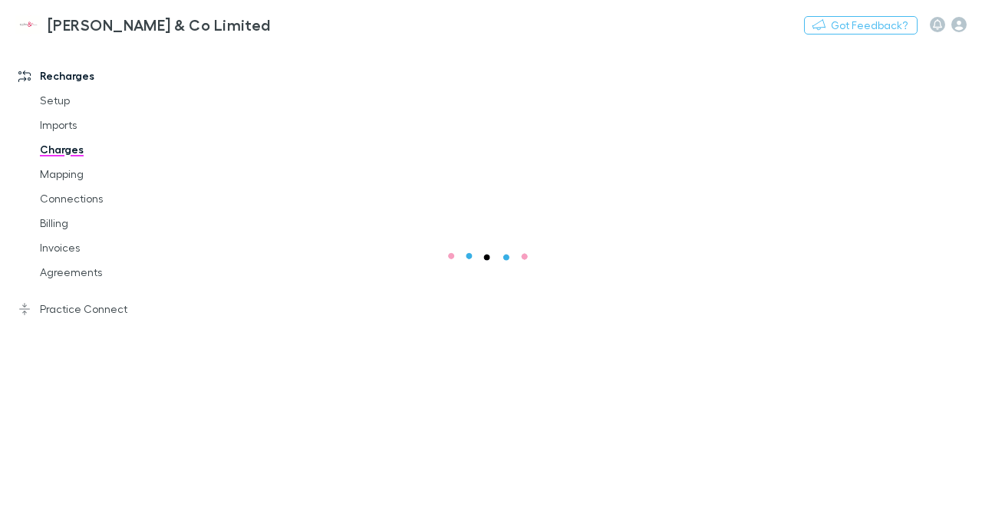 This screenshot has height=510, width=982. I want to click on button: Got Feedback?, so click(861, 25).